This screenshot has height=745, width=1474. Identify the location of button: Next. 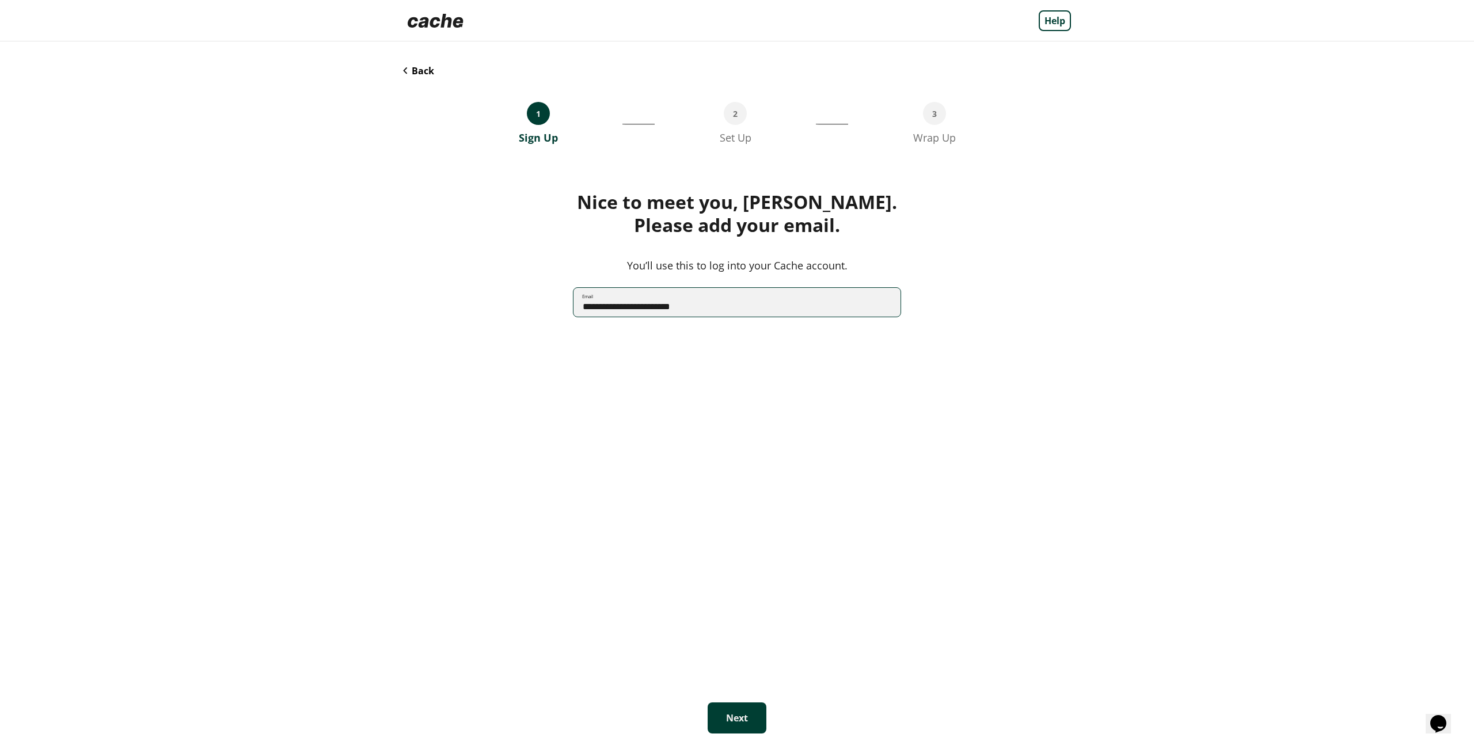
(737, 718).